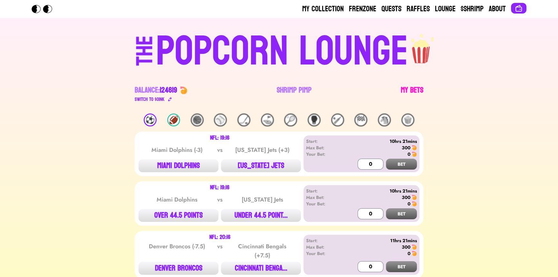 The height and width of the screenshot is (277, 558). Describe the element at coordinates (421, 46) in the screenshot. I see `img: popcorn` at that location.